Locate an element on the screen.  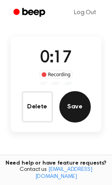
div: Recording is located at coordinates (56, 75).